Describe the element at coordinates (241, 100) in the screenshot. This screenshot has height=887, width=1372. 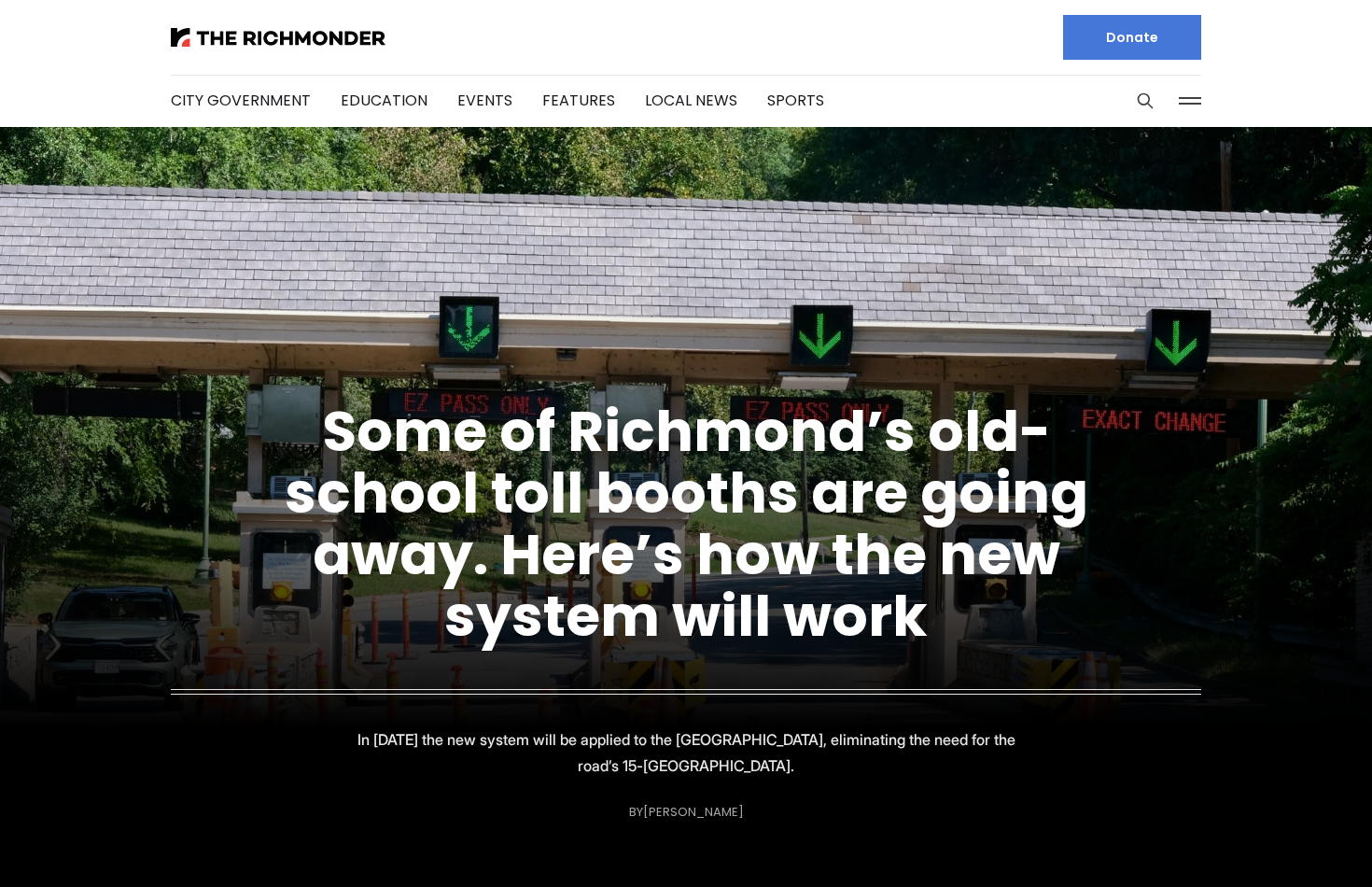
I see `a: City Government` at that location.